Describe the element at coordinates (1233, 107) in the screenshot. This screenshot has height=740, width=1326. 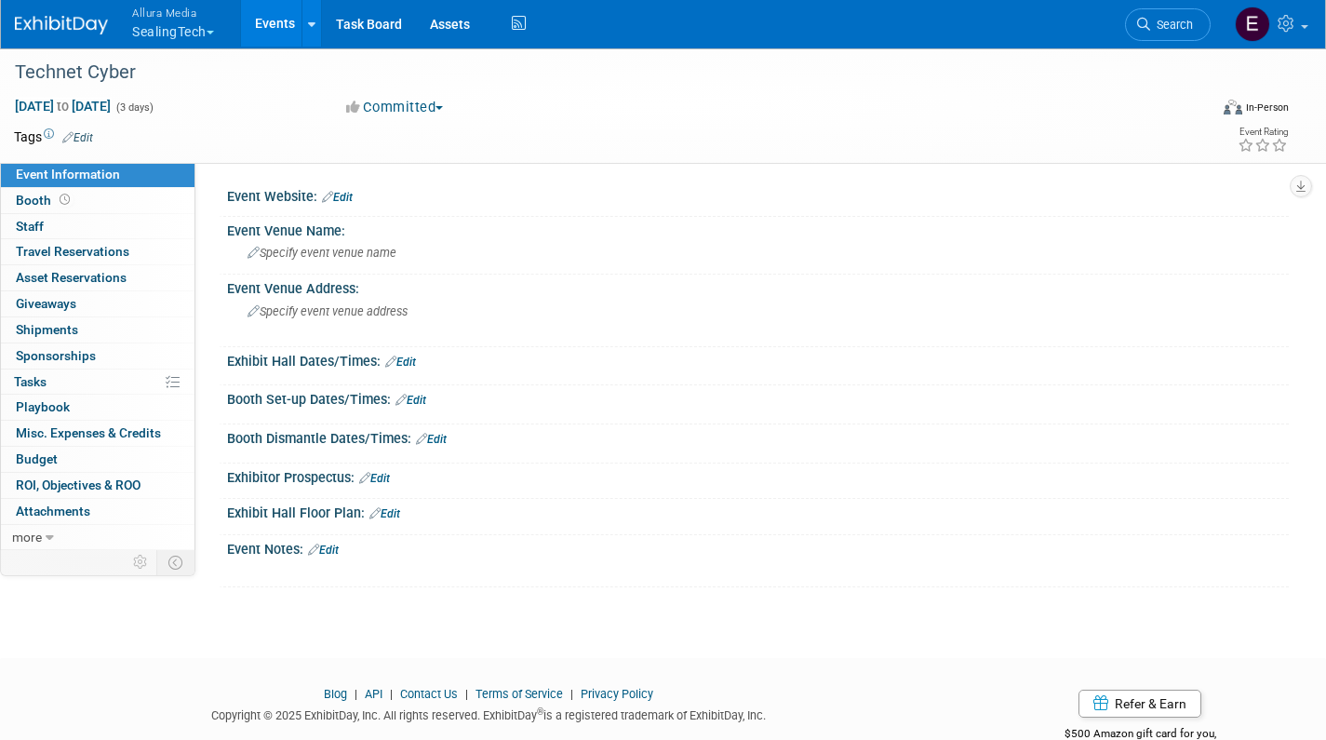
I see `img: Format-Inperson.png` at that location.